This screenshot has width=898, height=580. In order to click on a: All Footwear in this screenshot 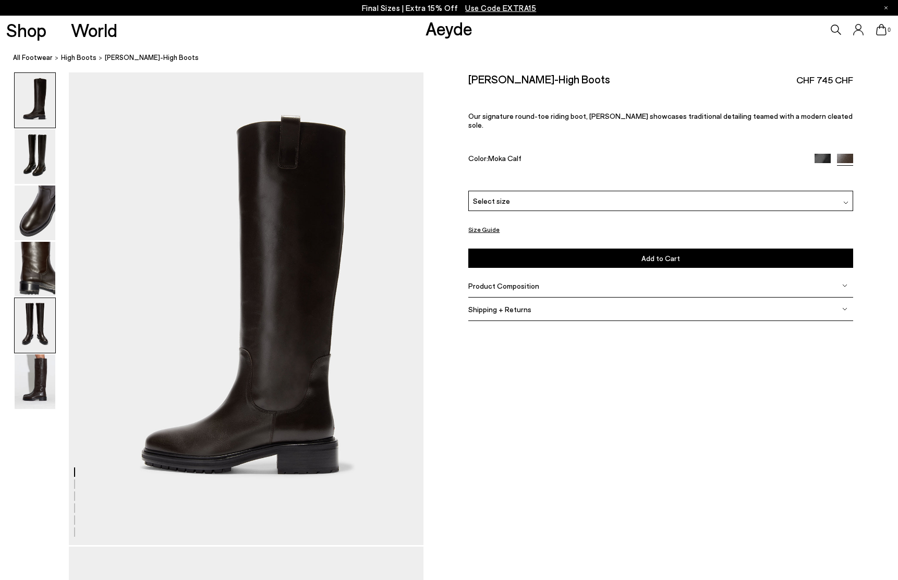, I will do `click(33, 57)`.